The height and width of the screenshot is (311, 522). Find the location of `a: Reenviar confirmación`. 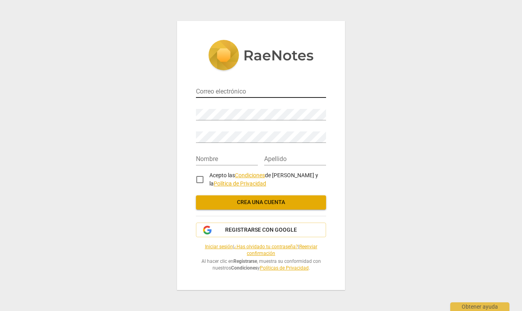

a: Reenviar confirmación is located at coordinates (282, 250).